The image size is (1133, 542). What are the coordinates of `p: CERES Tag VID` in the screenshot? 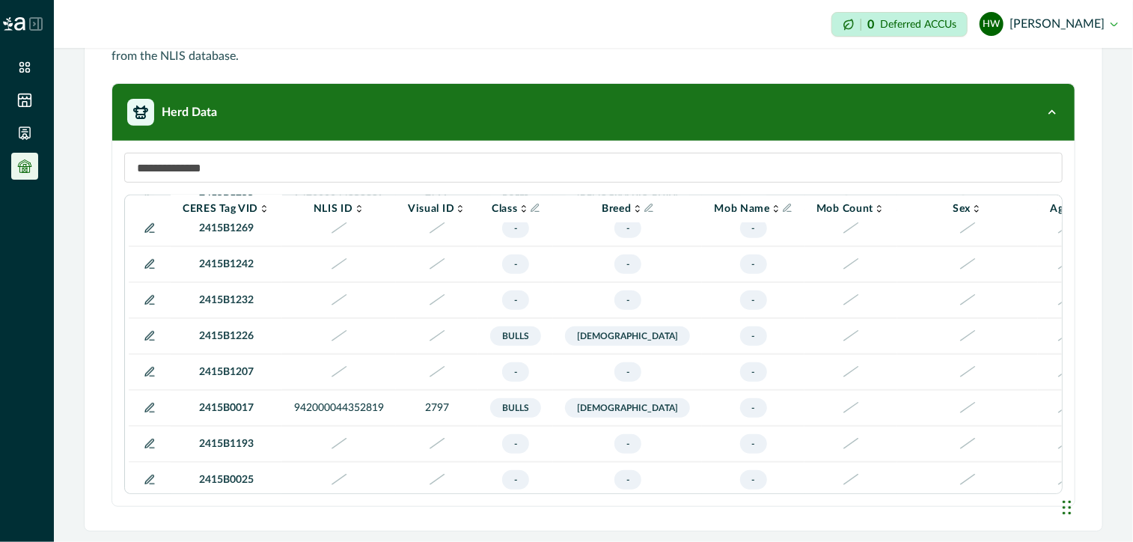 It's located at (220, 209).